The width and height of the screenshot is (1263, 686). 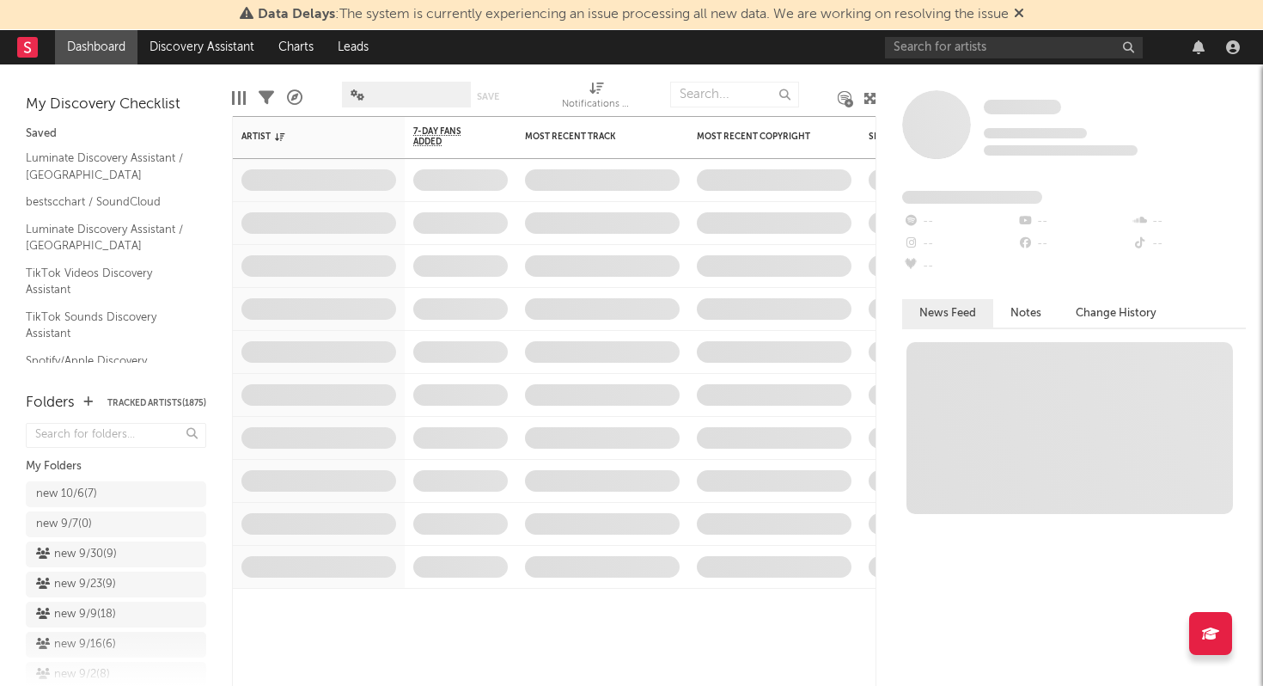 I want to click on input: Search for artists, so click(x=1014, y=47).